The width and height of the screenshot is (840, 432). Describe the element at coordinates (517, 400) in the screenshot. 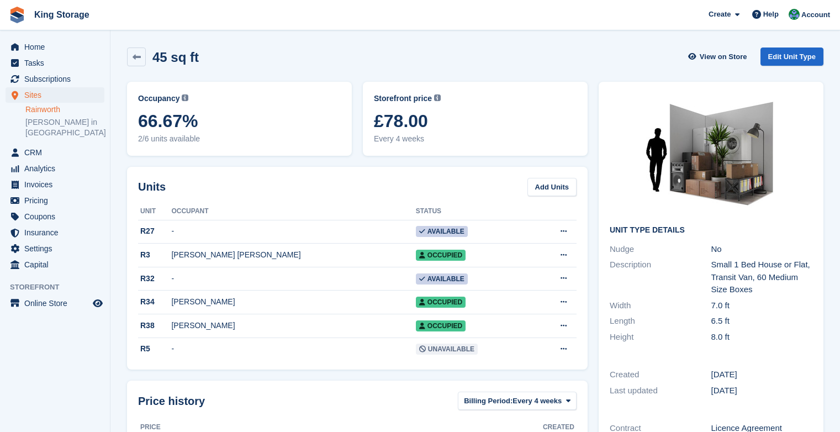

I see `button: Billing Period: Every 4 weeks` at that location.